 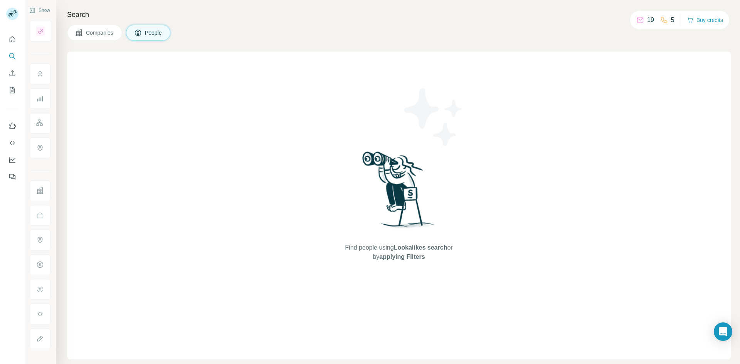 I want to click on h4: Search, so click(x=399, y=15).